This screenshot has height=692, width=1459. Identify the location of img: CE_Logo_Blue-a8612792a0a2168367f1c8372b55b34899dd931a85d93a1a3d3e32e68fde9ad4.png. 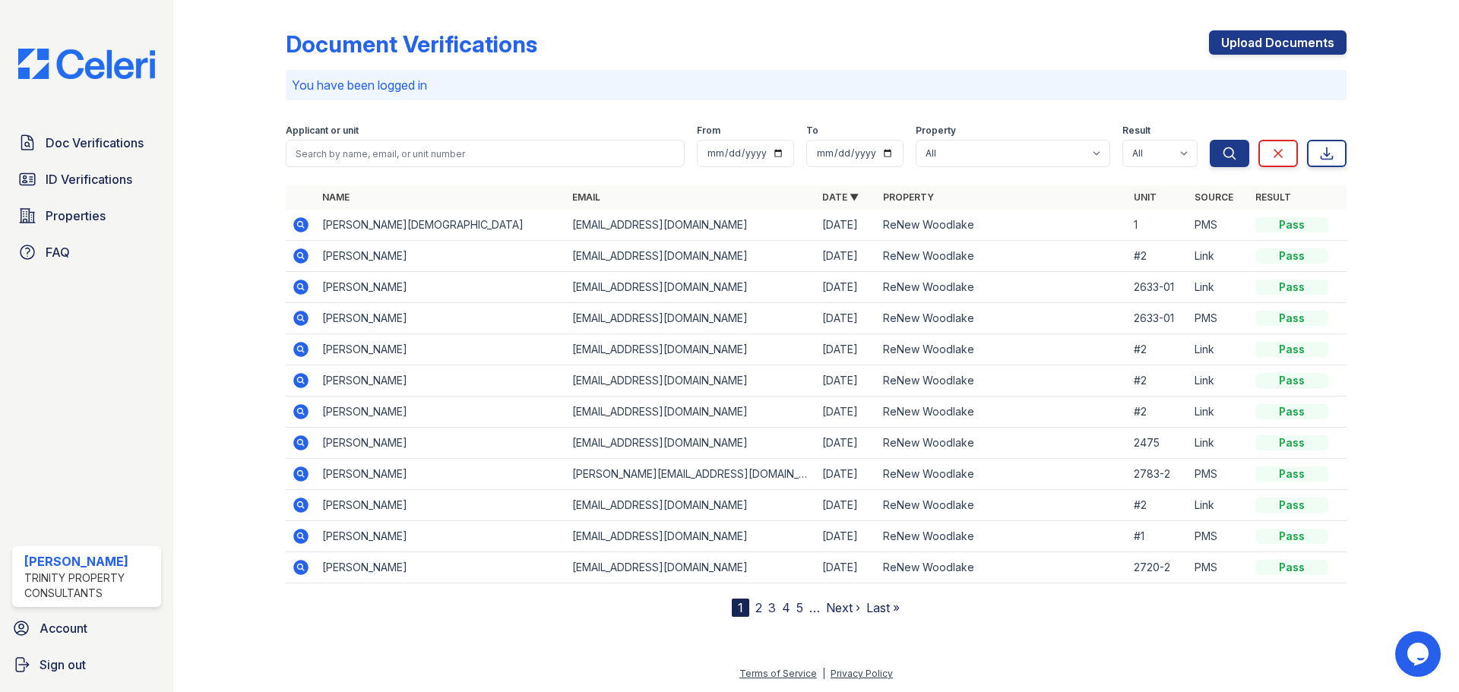
(87, 64).